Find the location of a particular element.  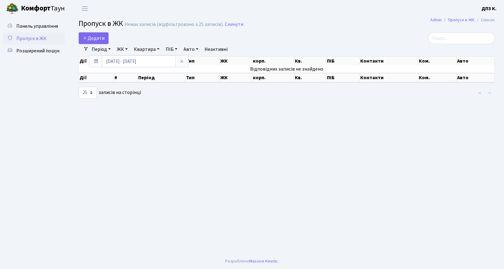

b: ДП3 К. is located at coordinates (489, 9).